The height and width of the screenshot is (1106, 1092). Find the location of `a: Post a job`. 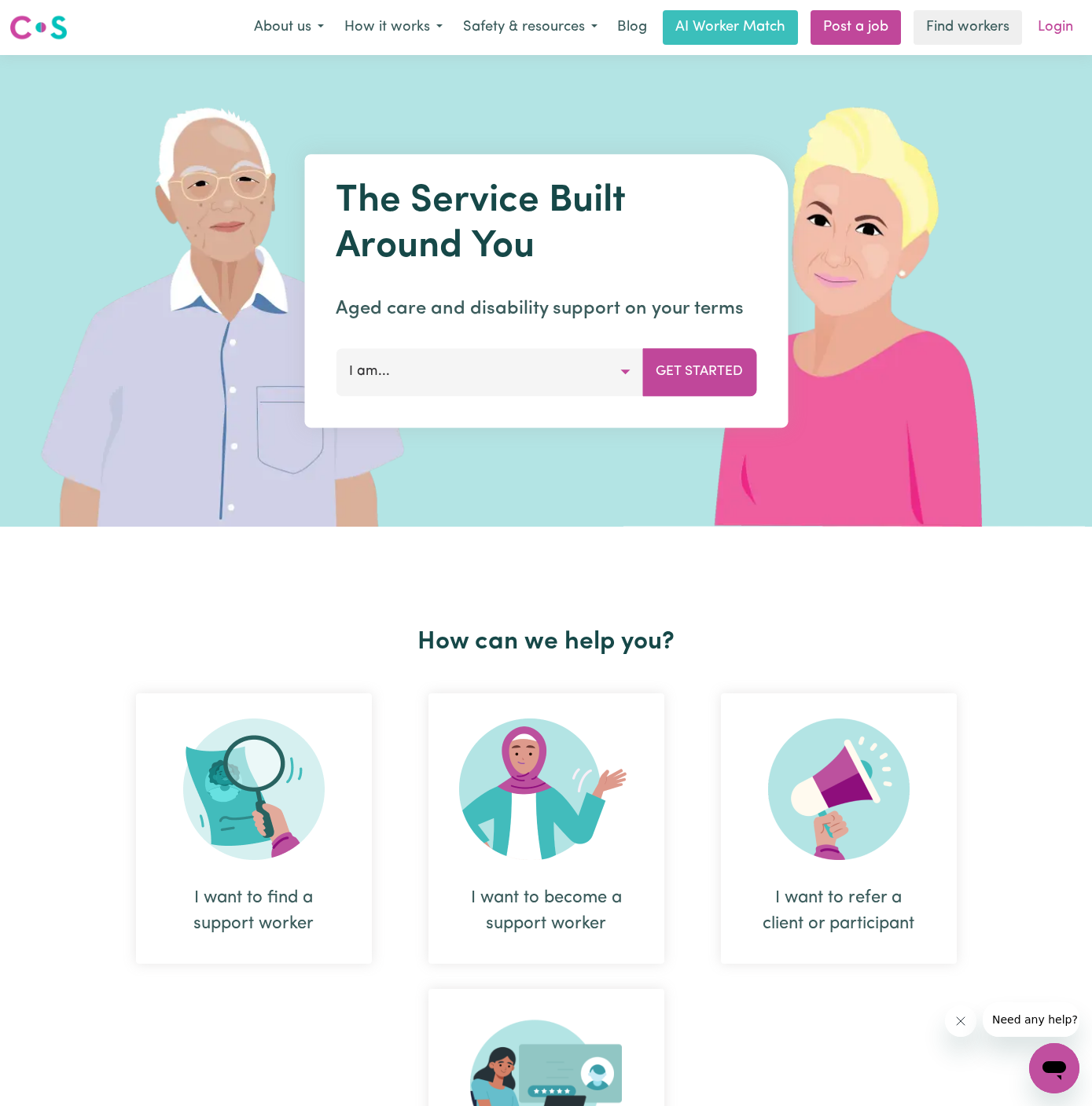

a: Post a job is located at coordinates (856, 28).